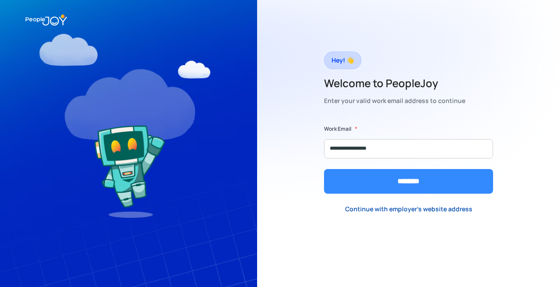 Image resolution: width=560 pixels, height=287 pixels. What do you see at coordinates (409, 209) in the screenshot?
I see `div: Continue with employer's website address` at bounding box center [409, 209].